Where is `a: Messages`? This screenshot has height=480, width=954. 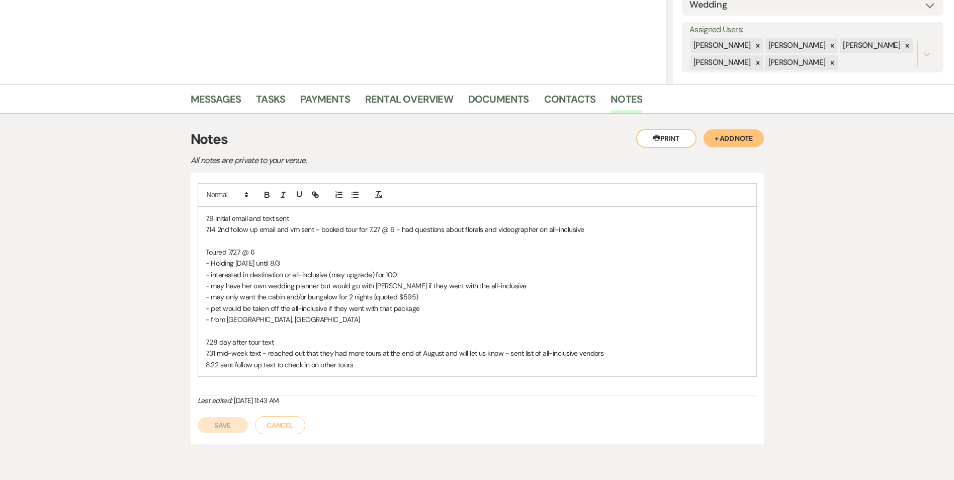 a: Messages is located at coordinates (216, 102).